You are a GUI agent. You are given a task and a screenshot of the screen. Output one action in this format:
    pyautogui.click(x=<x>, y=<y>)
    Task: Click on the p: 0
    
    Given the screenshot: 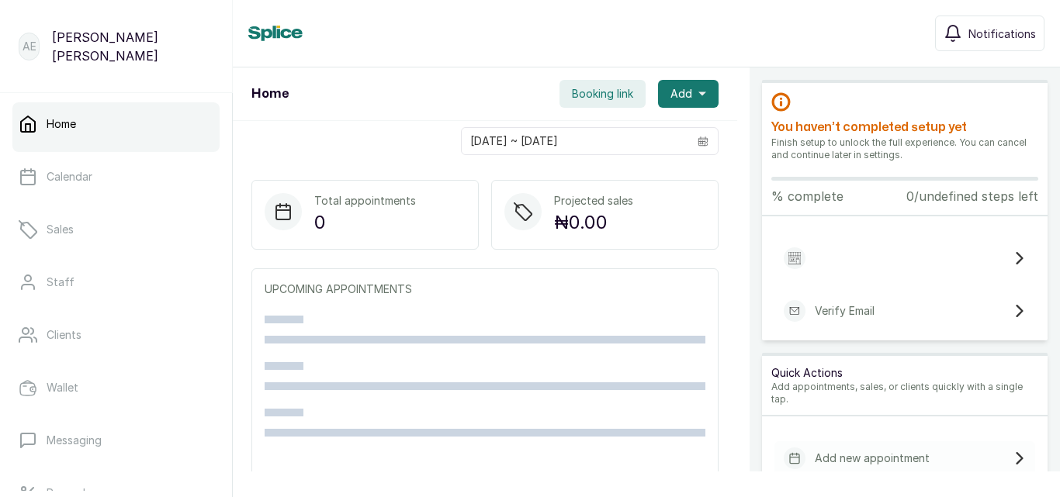 What is the action you would take?
    pyautogui.click(x=365, y=223)
    